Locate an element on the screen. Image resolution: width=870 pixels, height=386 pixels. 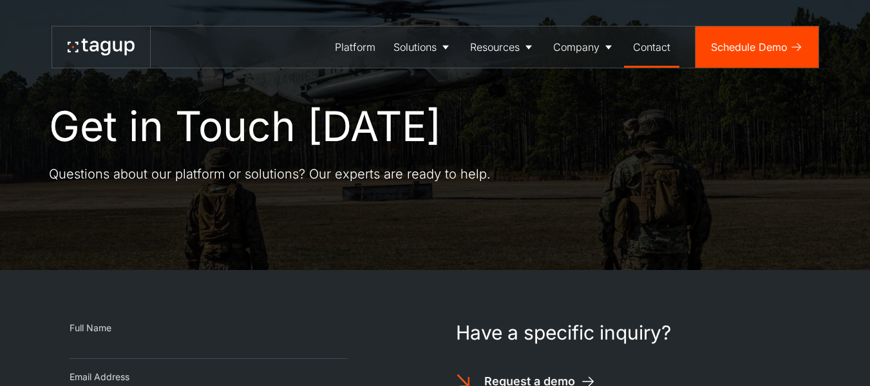
div: Contact is located at coordinates (652, 47).